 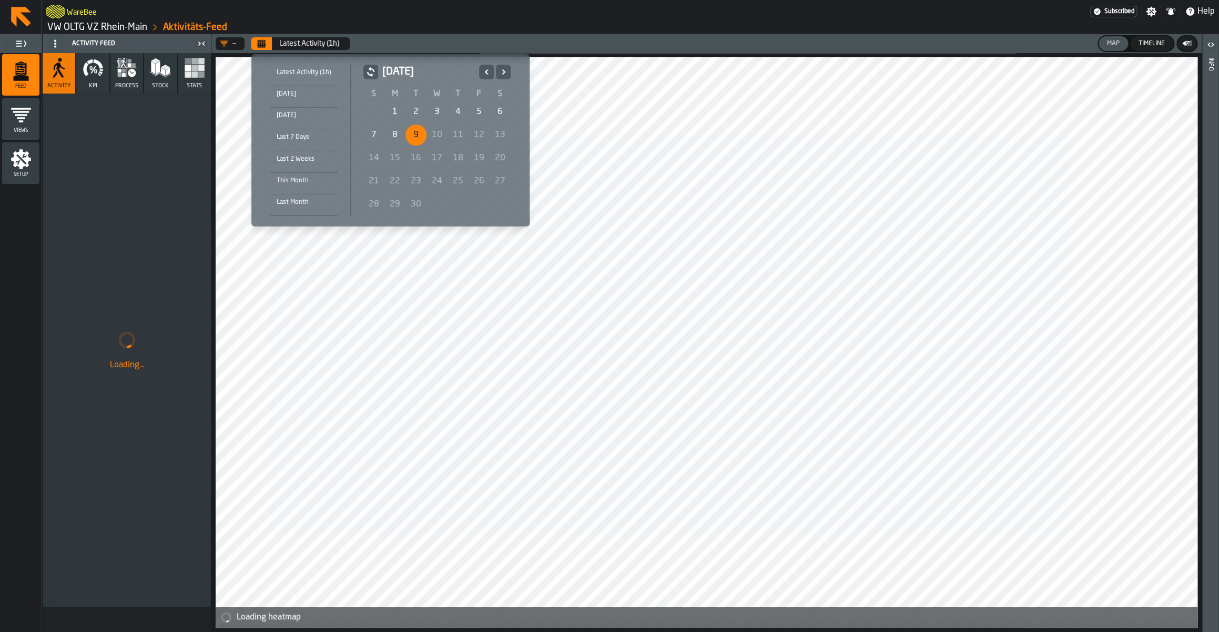 I want to click on div: 30, so click(x=416, y=204).